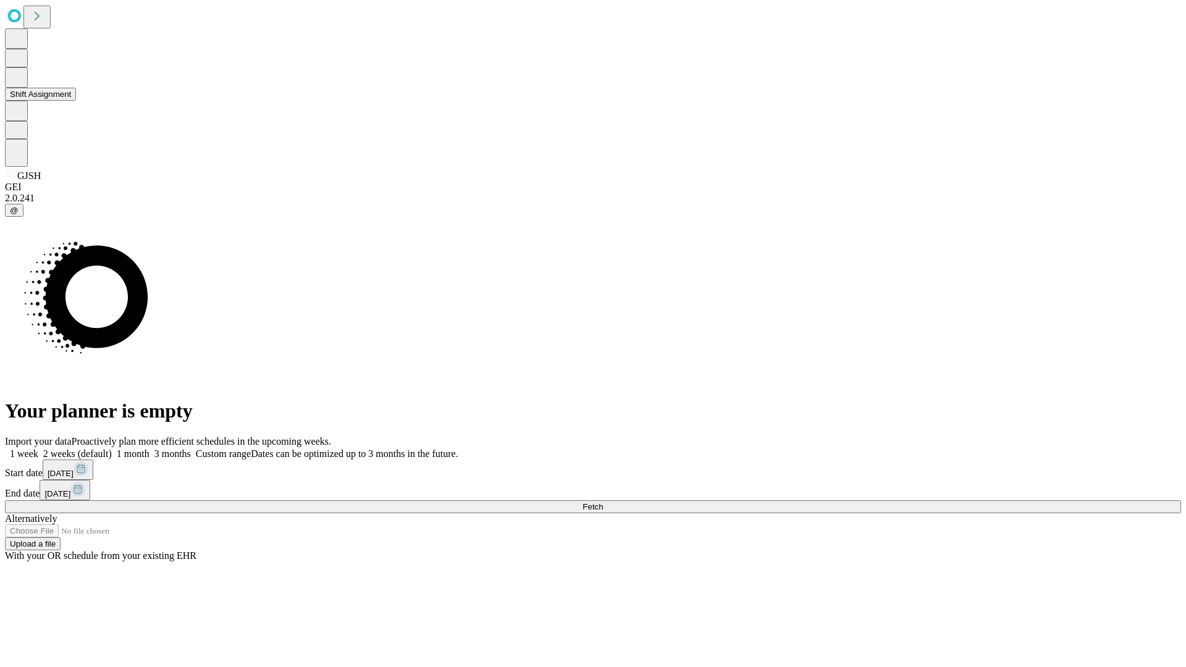 The image size is (1186, 667). I want to click on span: 3 months, so click(172, 453).